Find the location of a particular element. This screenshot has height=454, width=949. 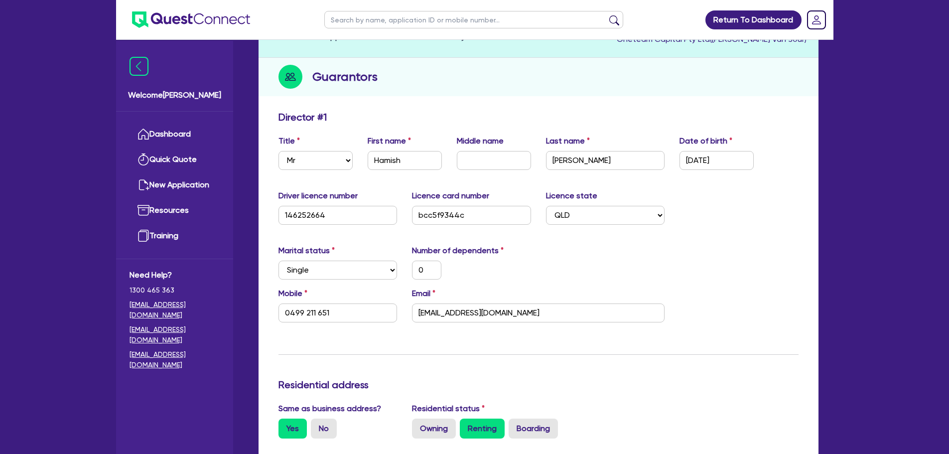

input: DD / MM / YYYY is located at coordinates (717, 160).